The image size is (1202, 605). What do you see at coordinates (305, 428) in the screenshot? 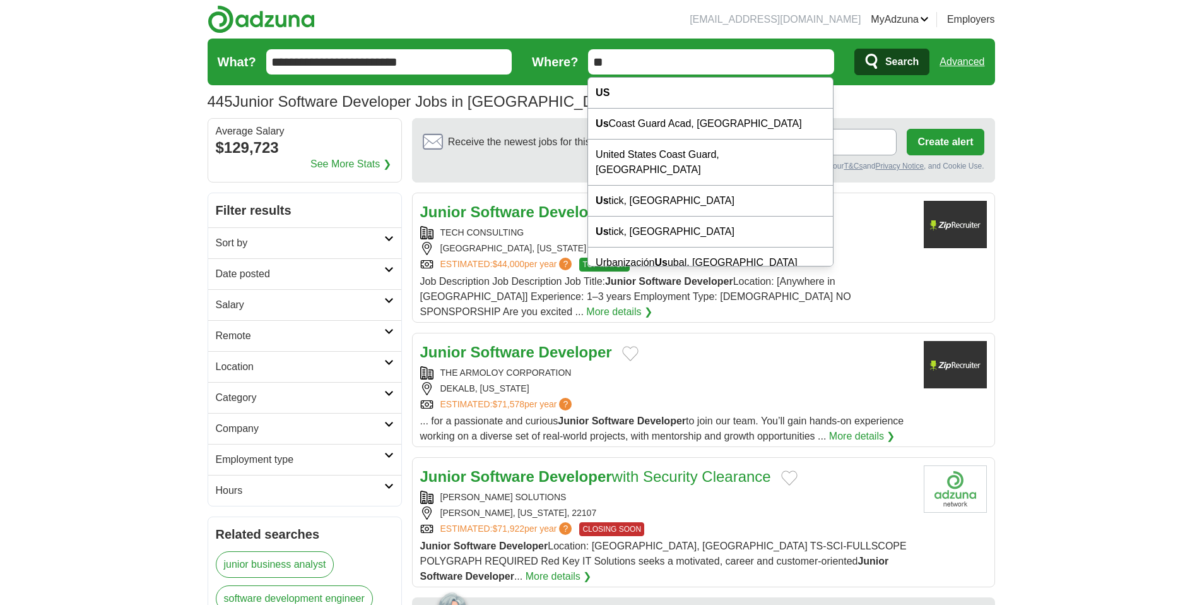
I see `a: Company` at bounding box center [305, 428].